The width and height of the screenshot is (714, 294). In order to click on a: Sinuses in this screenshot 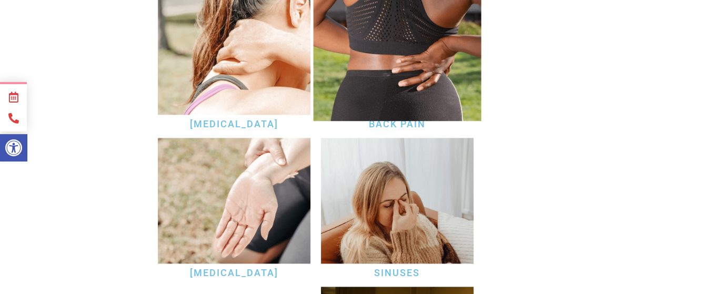, I will do `click(397, 273)`.